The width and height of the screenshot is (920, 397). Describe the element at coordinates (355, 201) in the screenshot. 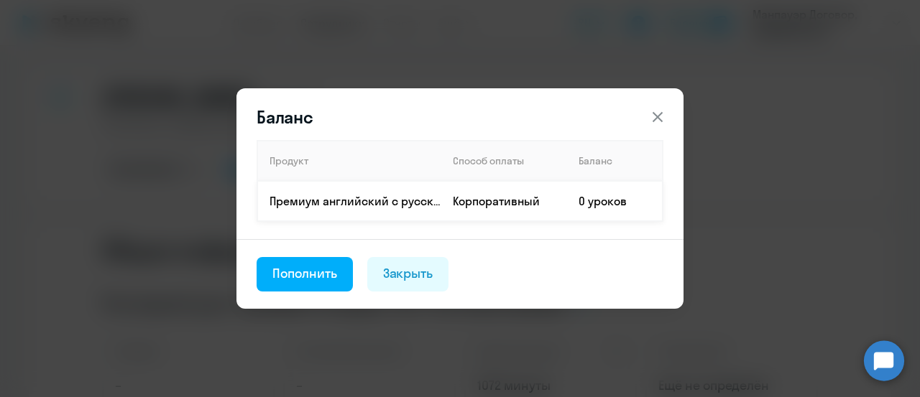

I see `p: Премиум английский с русскоговорящим преподавателем` at that location.